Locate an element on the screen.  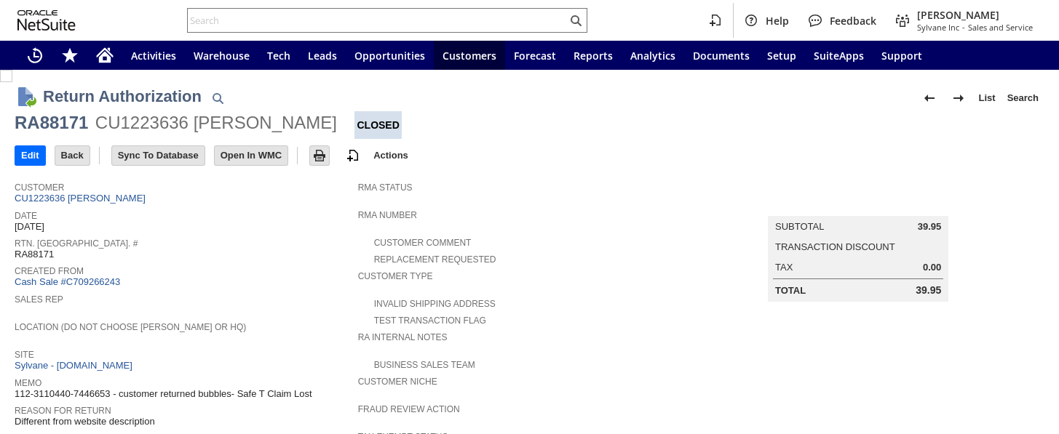
span: Documents is located at coordinates (721, 55).